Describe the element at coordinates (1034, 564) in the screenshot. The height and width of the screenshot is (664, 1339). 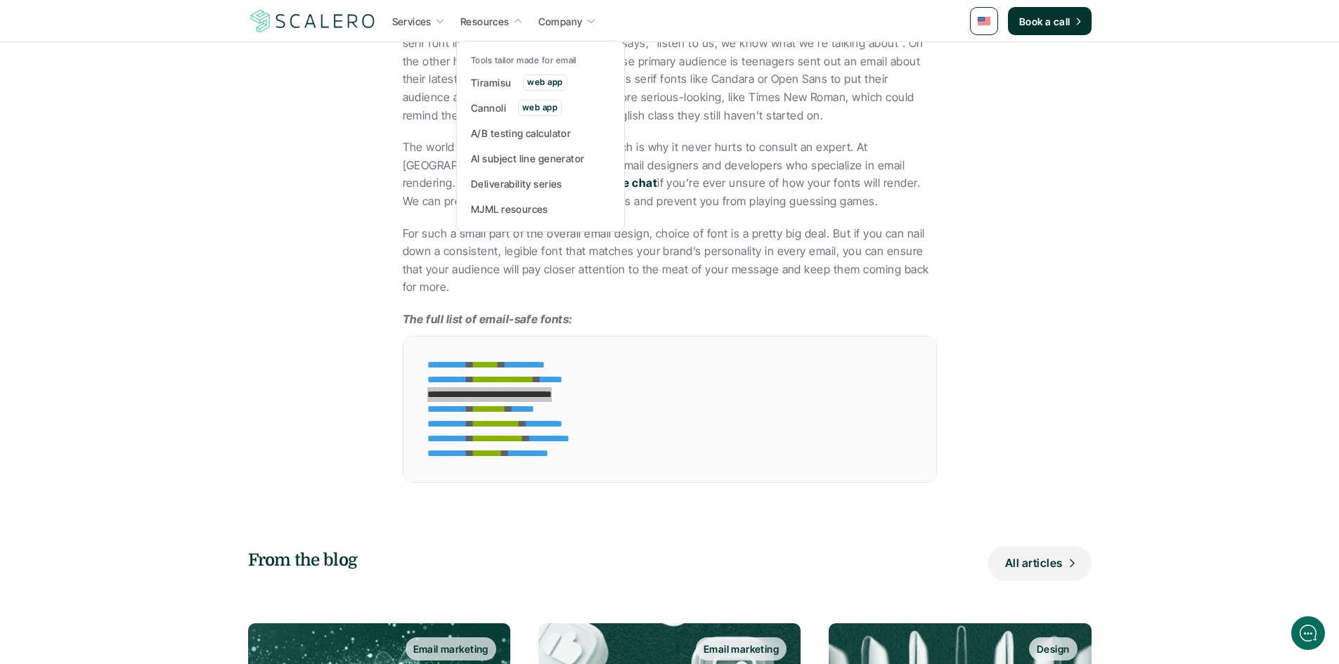
I see `p: All articles` at that location.